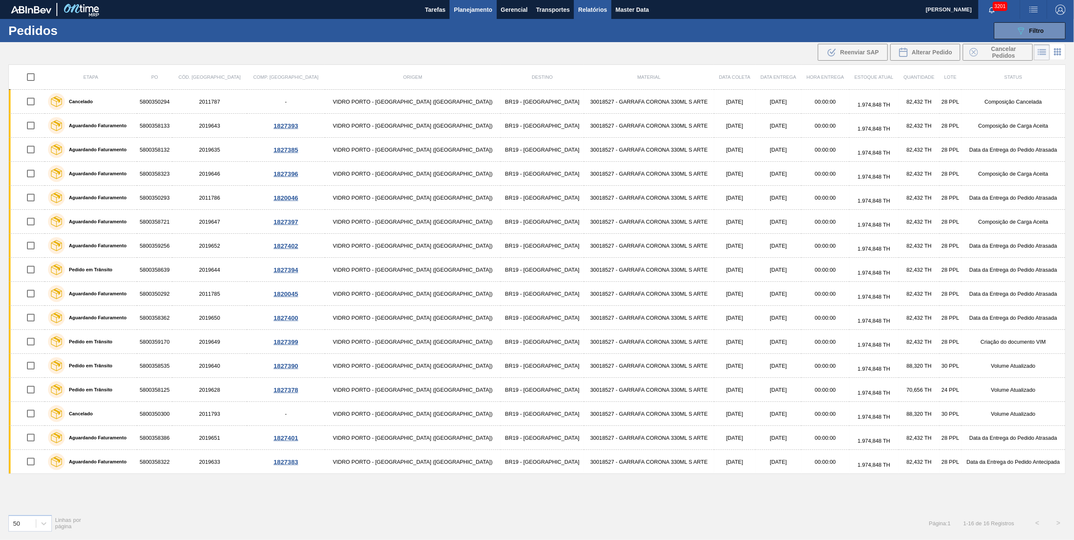 The height and width of the screenshot is (540, 1074). What do you see at coordinates (925, 52) in the screenshot?
I see `button: Alterar Pedido` at bounding box center [925, 52].